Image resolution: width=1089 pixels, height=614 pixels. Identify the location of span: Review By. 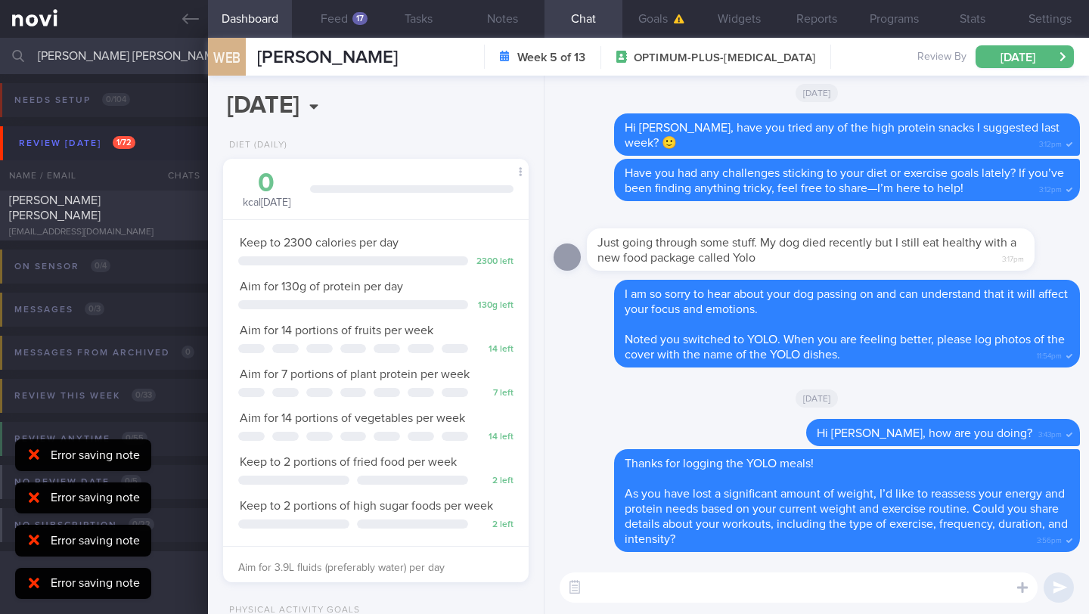
(941, 57).